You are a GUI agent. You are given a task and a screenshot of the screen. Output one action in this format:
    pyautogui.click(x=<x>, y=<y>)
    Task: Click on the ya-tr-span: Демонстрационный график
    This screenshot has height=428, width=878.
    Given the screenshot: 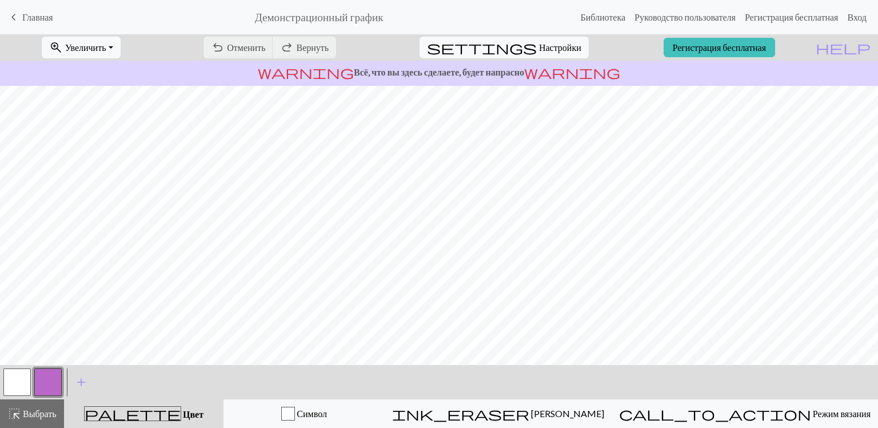 What is the action you would take?
    pyautogui.click(x=319, y=17)
    